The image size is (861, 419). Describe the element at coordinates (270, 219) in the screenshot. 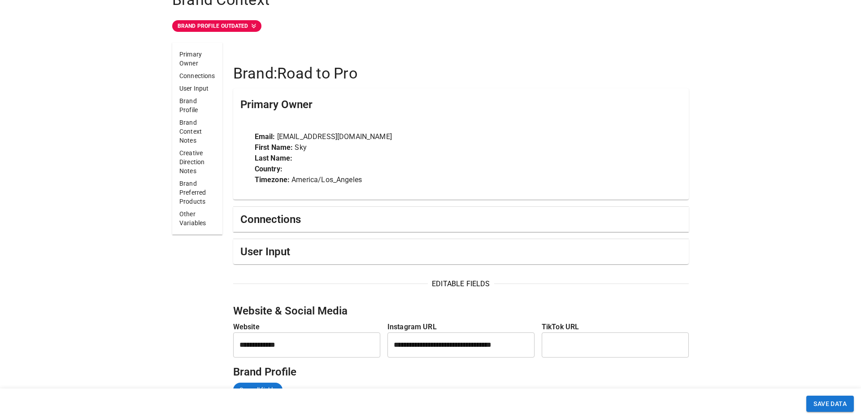

I see `h5: Connections` at that location.